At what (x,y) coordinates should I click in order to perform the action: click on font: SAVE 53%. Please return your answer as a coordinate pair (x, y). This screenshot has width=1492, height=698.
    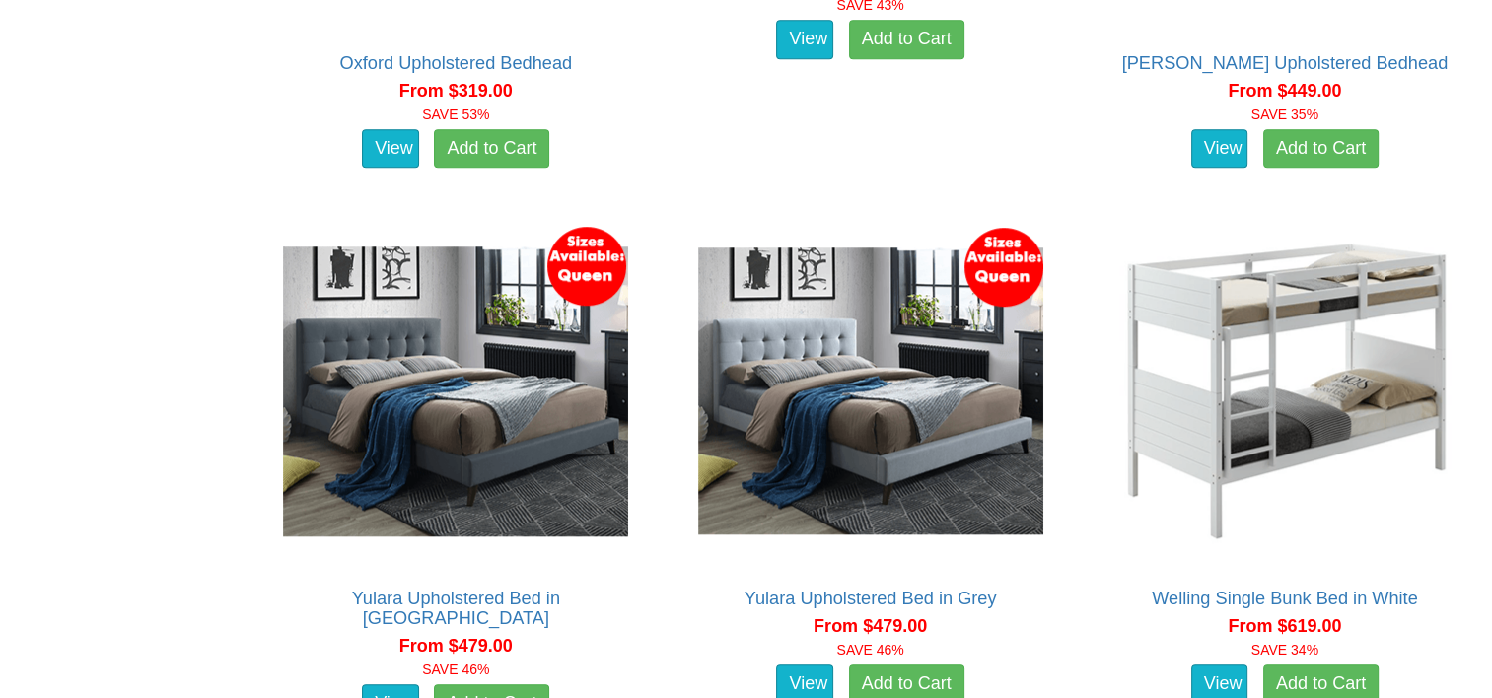
    Looking at the image, I should click on (455, 114).